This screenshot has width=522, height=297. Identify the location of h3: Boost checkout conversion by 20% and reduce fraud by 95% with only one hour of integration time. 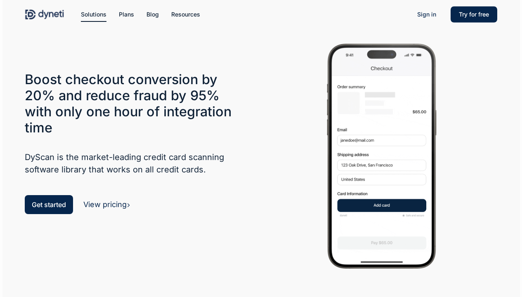
(135, 104).